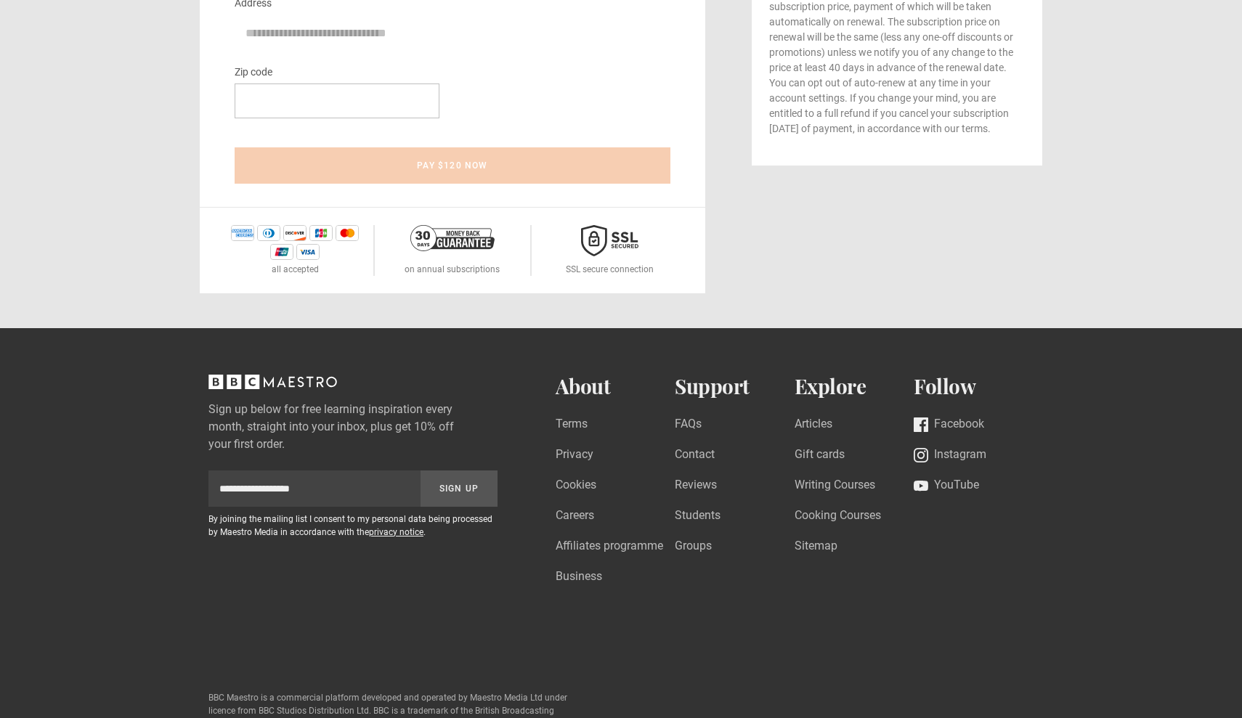 This screenshot has height=718, width=1242. What do you see at coordinates (794, 498) in the screenshot?
I see `nav: Footer` at bounding box center [794, 498].